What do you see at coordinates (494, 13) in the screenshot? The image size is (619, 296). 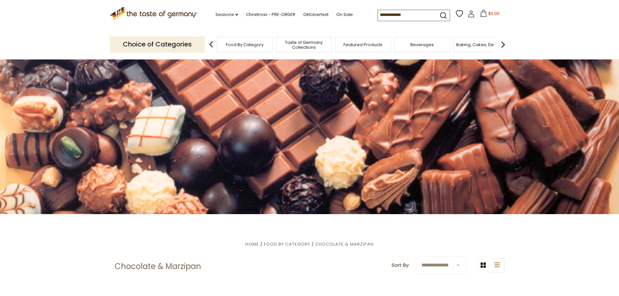 I see `span: $0.00` at bounding box center [494, 13].